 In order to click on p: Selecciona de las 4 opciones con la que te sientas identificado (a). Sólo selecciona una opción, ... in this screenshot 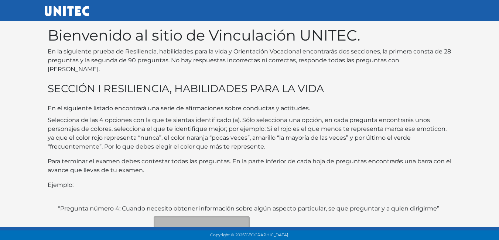, I will do `click(250, 134)`.